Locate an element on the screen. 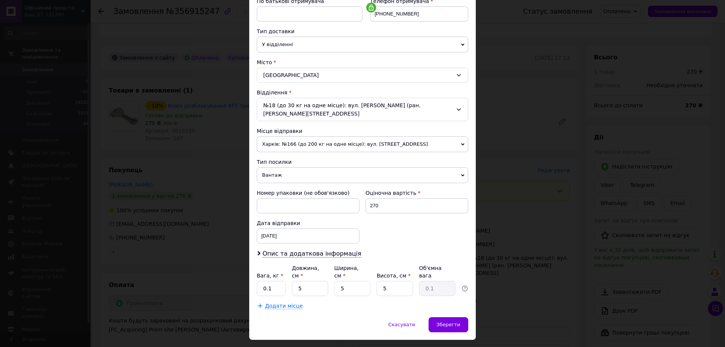 This screenshot has height=347, width=725. span: Скасувати is located at coordinates (401, 324).